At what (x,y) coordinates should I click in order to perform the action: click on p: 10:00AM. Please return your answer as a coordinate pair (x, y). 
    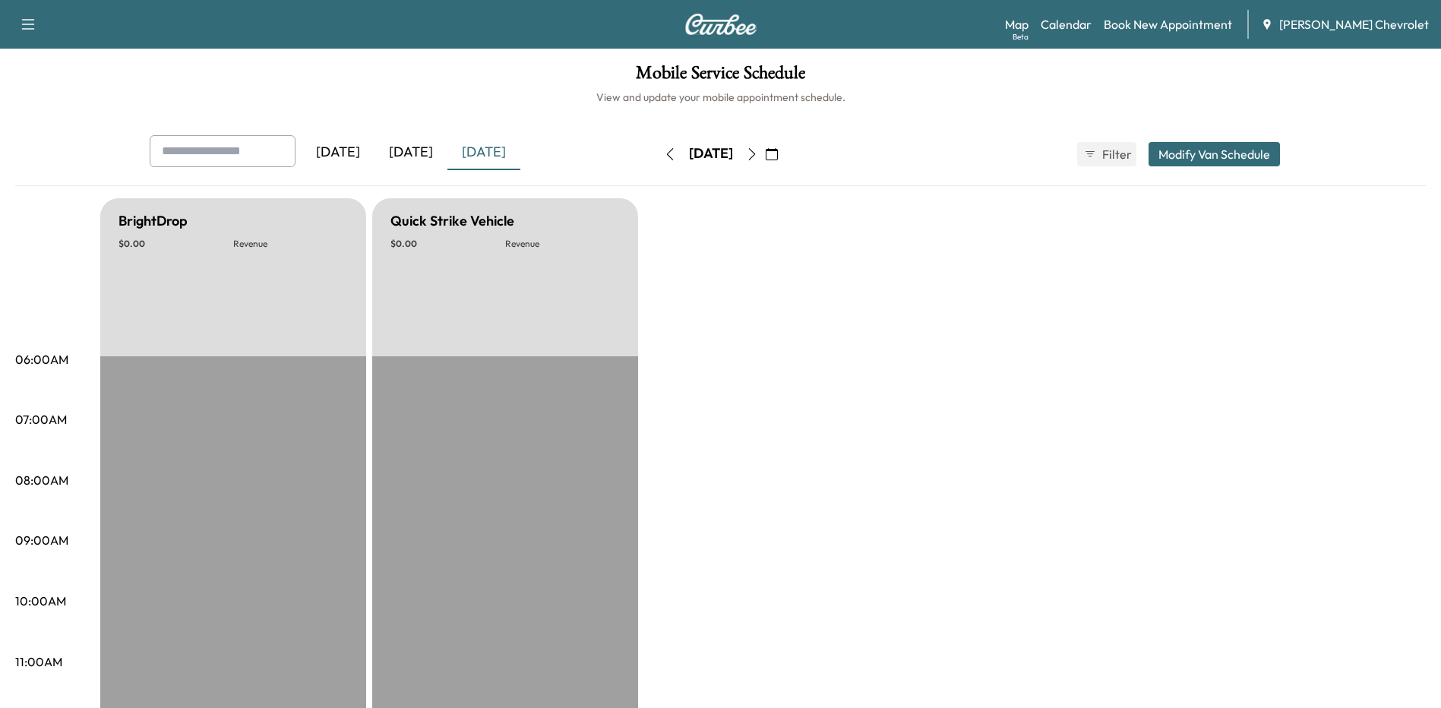
    Looking at the image, I should click on (40, 601).